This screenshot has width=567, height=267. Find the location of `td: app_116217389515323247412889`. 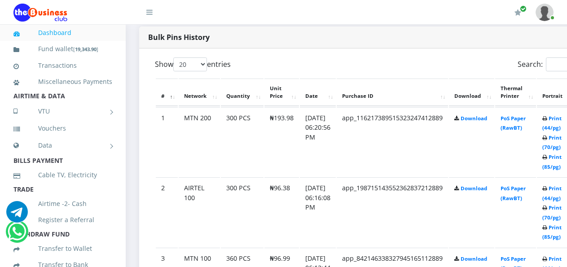

td: app_116217389515323247412889 is located at coordinates (392, 142).